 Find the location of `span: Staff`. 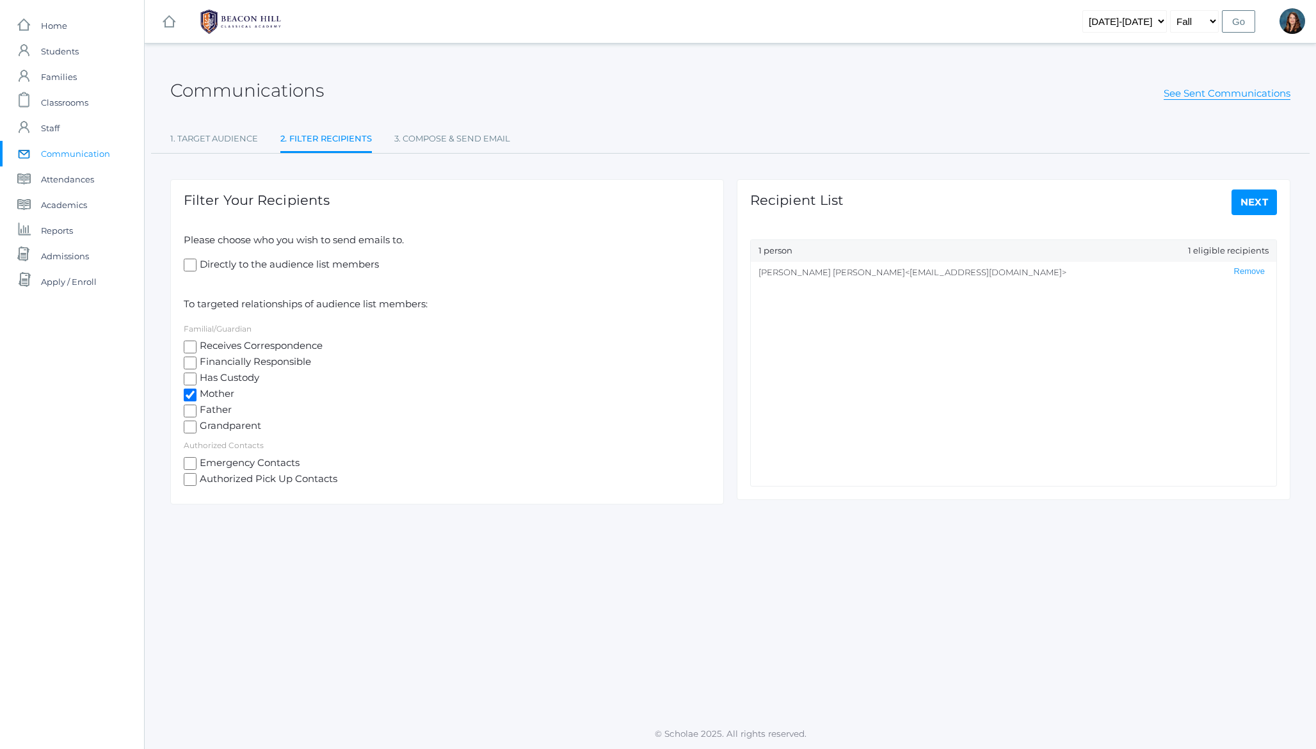

span: Staff is located at coordinates (50, 128).